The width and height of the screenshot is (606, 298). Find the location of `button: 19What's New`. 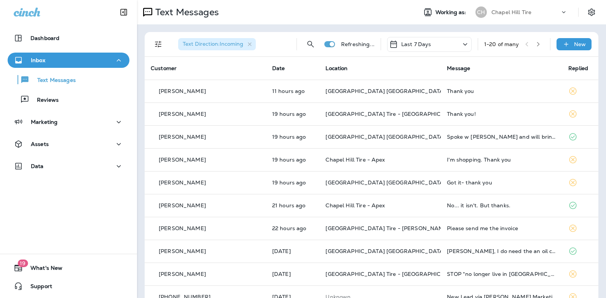

button: 19What's New is located at coordinates (69, 268).